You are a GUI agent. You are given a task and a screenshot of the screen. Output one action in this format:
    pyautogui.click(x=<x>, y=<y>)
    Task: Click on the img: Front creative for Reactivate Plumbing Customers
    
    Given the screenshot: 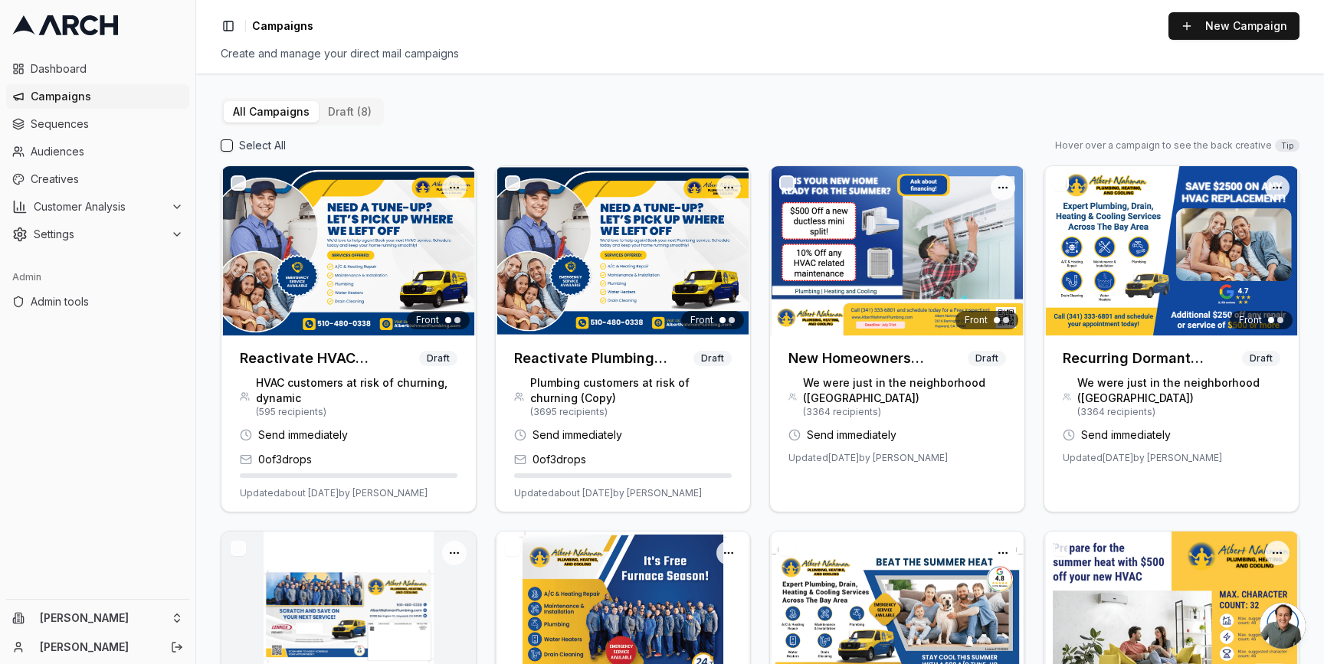 What is the action you would take?
    pyautogui.click(x=623, y=250)
    